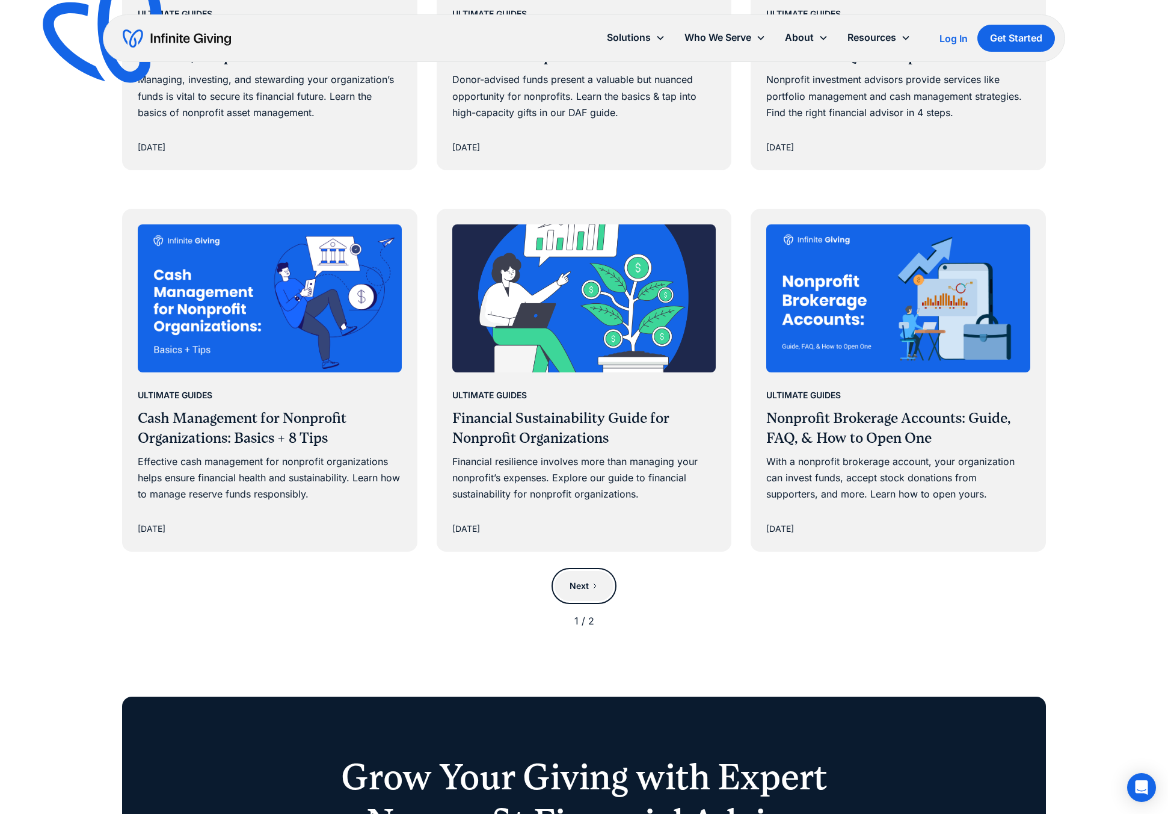  What do you see at coordinates (898, 380) in the screenshot?
I see `a: Ultimate GuidesNonprofit Brokerage Accounts: Guide, FAQ, & How to Open OneWith a nonprofit broker...` at bounding box center [898, 380].